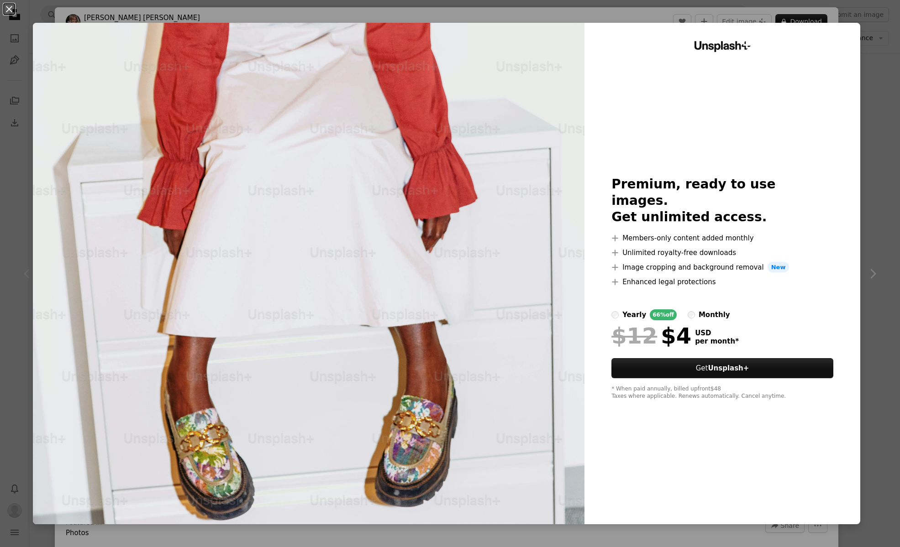 The image size is (900, 547). Describe the element at coordinates (722, 268) in the screenshot. I see `li: Image cropping and background removal` at that location.